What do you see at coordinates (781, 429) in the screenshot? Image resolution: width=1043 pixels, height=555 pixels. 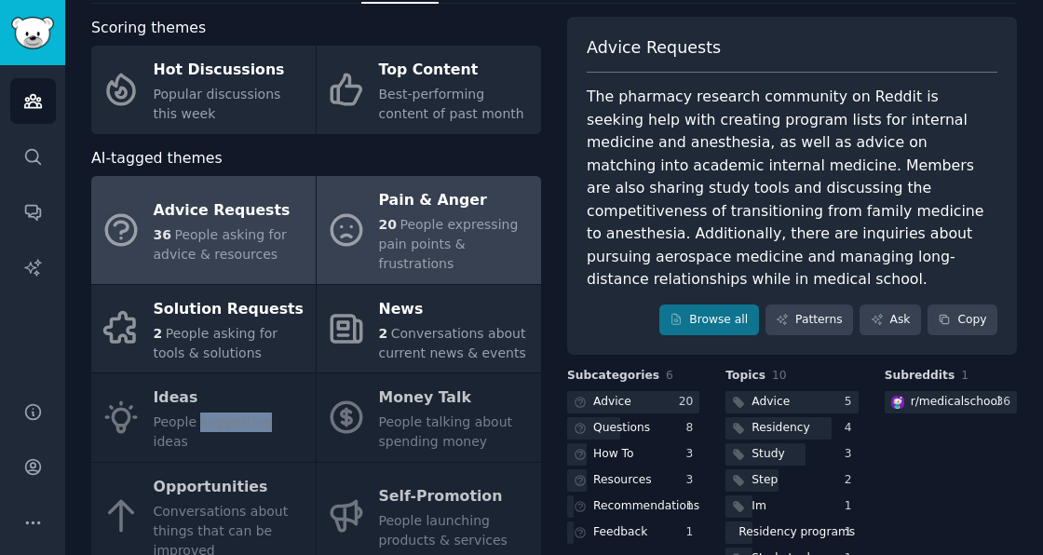 I see `div: Residency` at bounding box center [781, 429].